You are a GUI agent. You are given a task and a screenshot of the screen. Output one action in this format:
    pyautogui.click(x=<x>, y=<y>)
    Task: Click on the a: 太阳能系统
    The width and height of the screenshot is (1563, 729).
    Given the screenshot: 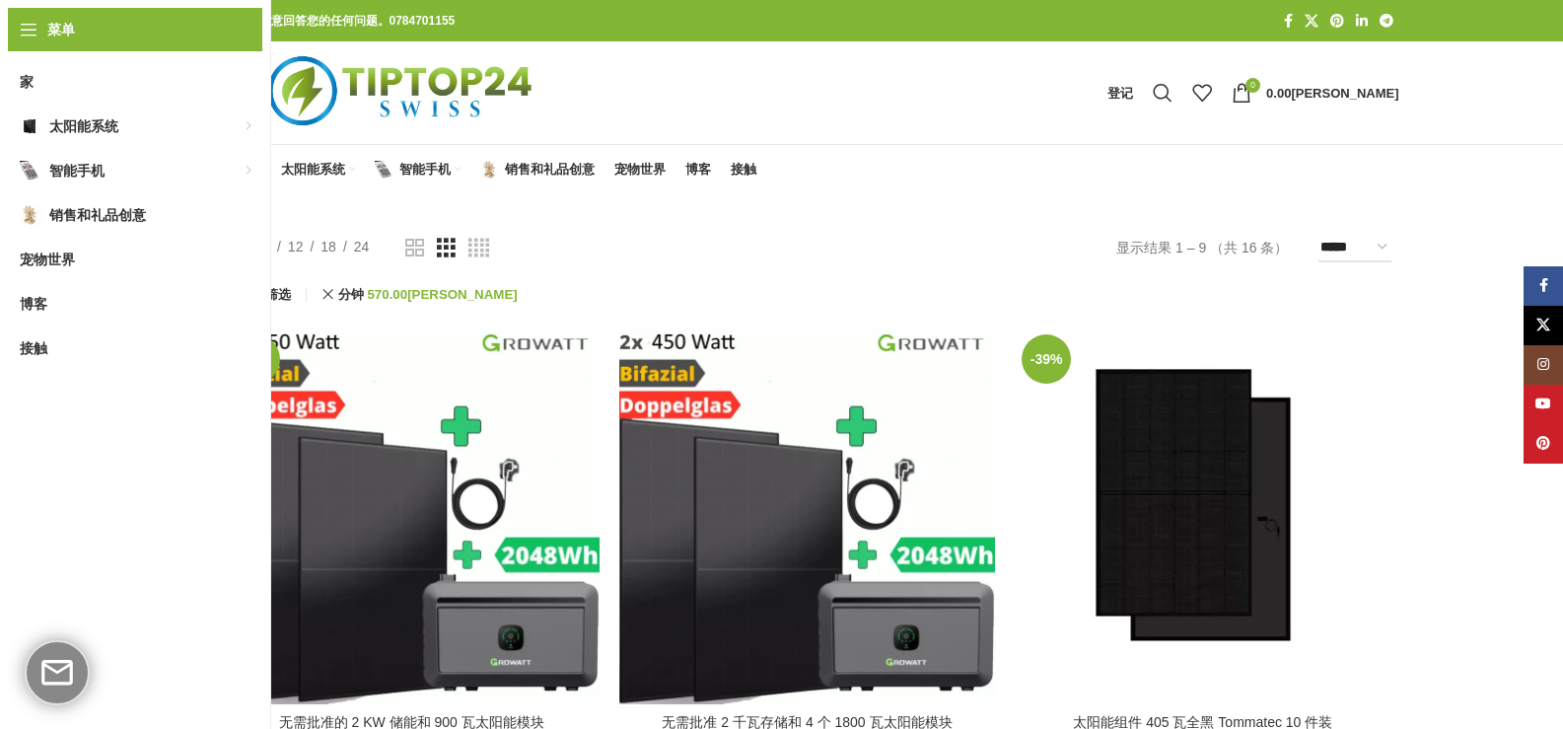 What is the action you would take?
    pyautogui.click(x=306, y=170)
    